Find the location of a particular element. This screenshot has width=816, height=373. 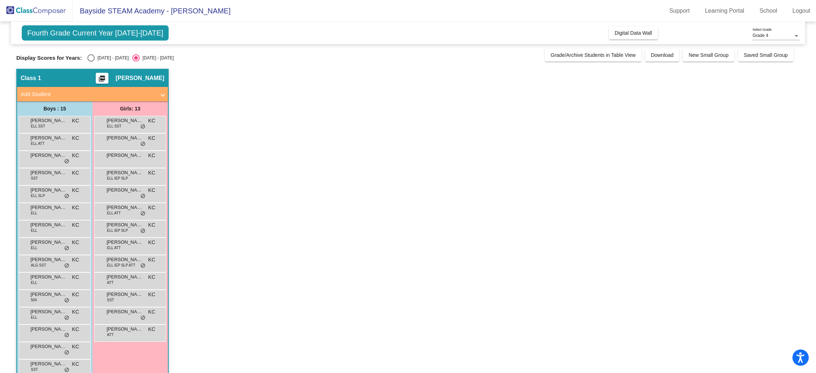

span: Class 1 is located at coordinates (31, 78).